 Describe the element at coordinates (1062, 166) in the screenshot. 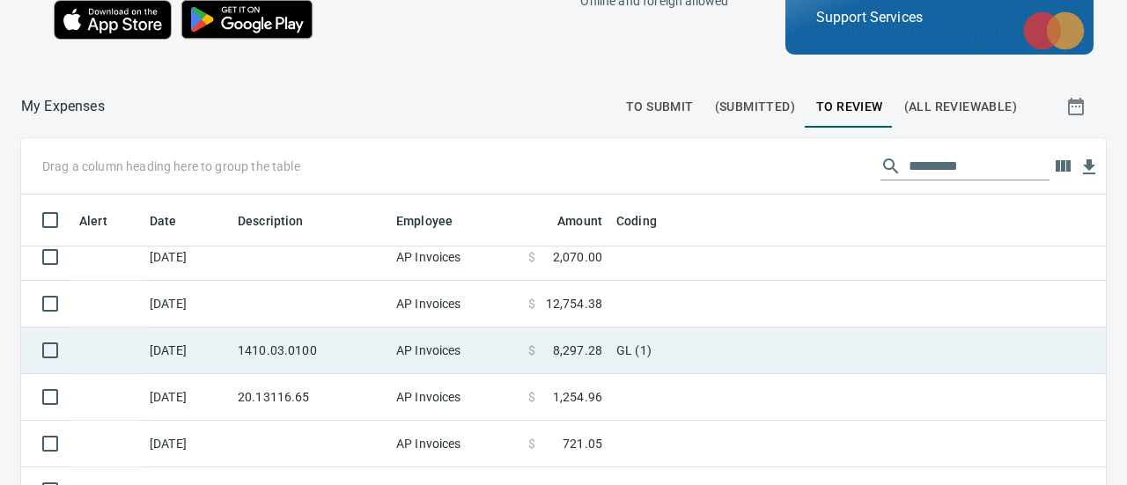

I see `button: Choose columns to display` at that location.